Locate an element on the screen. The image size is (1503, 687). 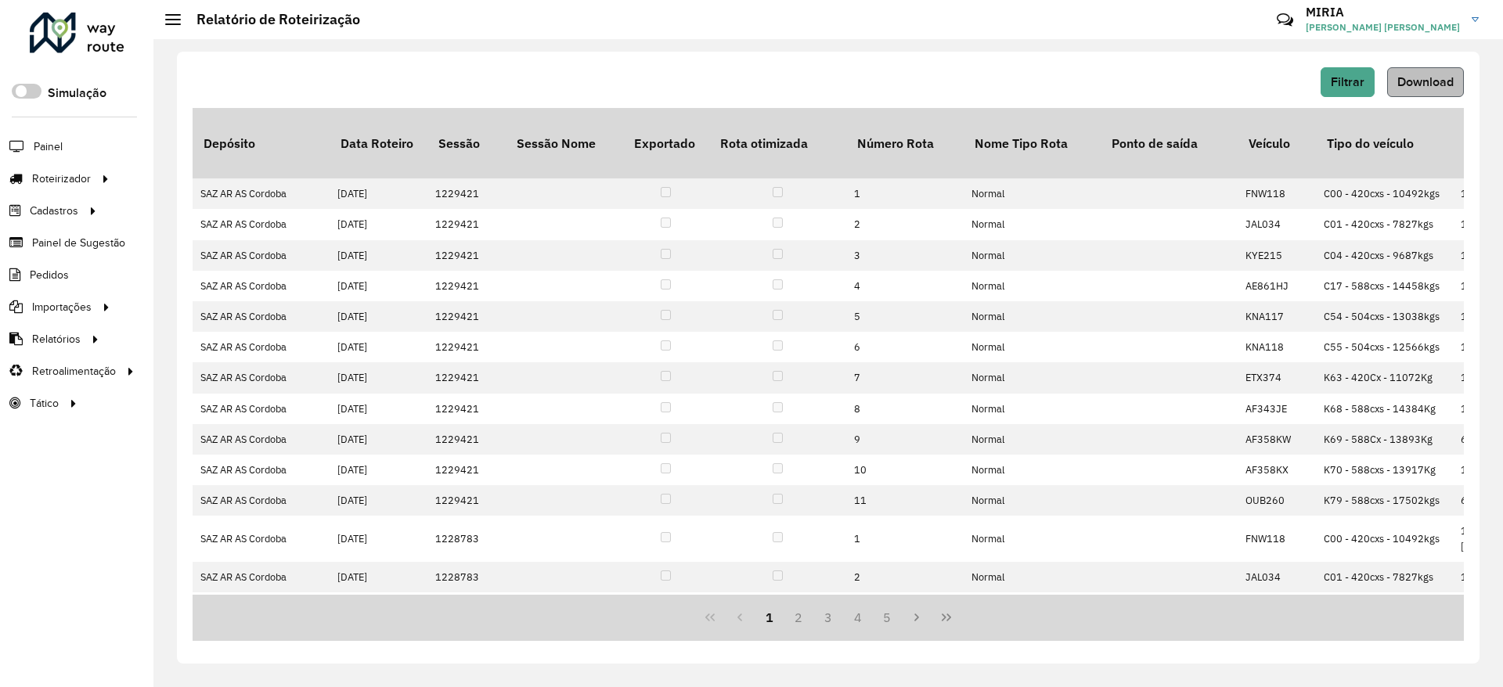
button: 5 is located at coordinates (888, 618).